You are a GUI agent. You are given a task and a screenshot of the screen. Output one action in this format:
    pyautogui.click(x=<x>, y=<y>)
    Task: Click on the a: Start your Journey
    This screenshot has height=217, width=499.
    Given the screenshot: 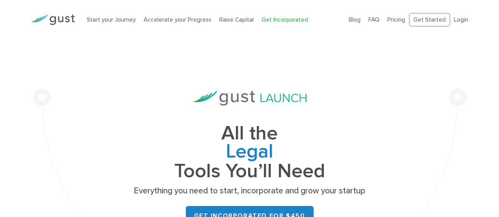 What is the action you would take?
    pyautogui.click(x=111, y=20)
    